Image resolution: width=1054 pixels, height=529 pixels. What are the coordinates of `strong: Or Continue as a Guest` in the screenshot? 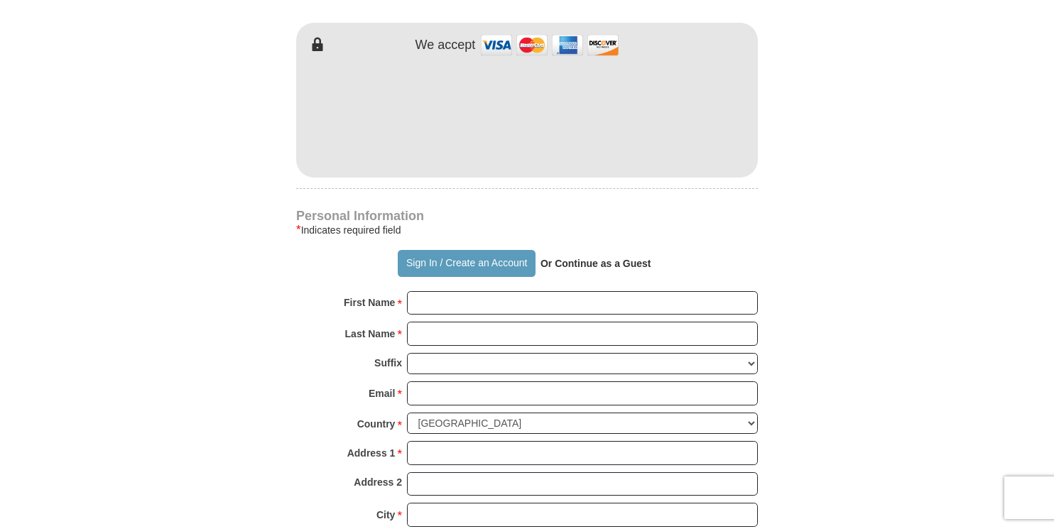 It's located at (596, 264).